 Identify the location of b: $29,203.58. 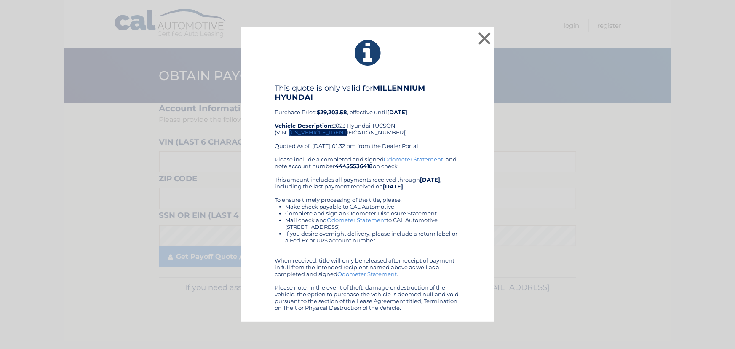
(332, 112).